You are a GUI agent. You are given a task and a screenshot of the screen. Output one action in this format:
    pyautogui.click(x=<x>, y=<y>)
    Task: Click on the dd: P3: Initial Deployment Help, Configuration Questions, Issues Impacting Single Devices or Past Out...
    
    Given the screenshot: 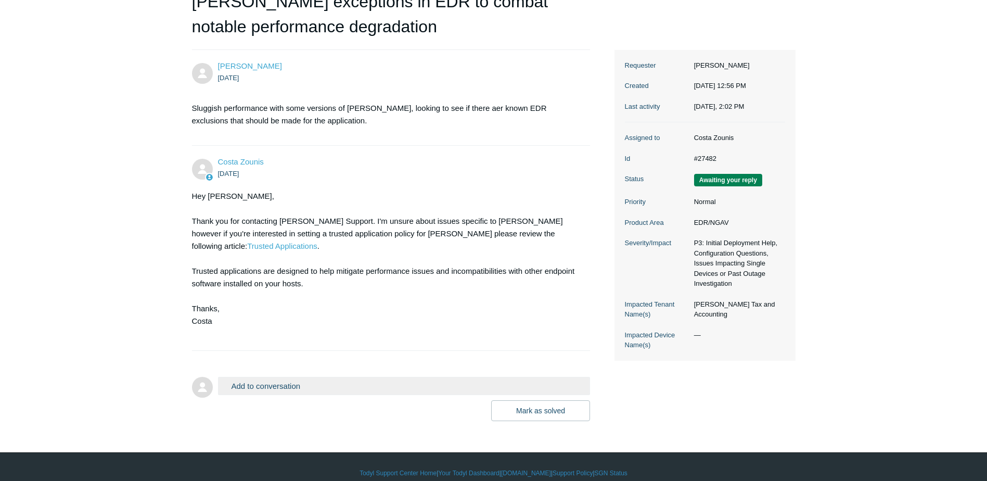 What is the action you would take?
    pyautogui.click(x=737, y=263)
    